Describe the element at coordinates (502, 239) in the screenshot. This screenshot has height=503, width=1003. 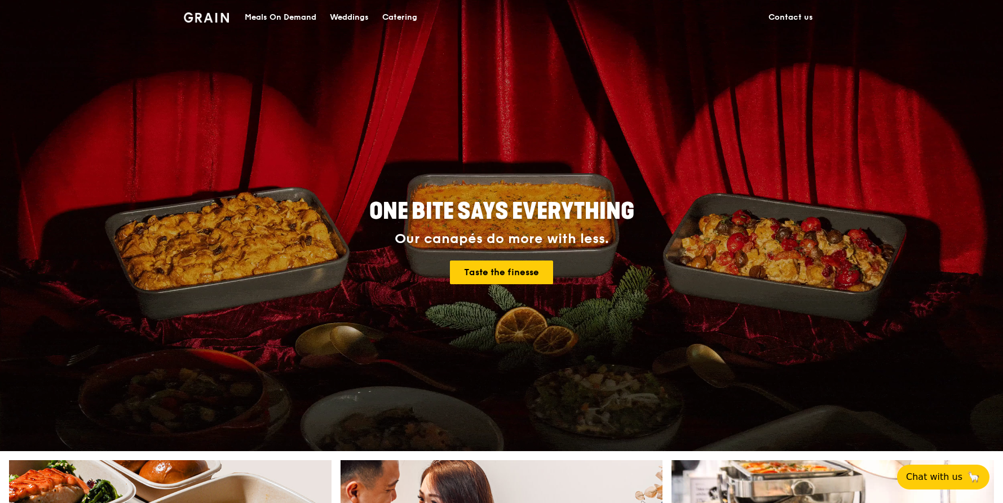
I see `div: Our canapés do more with less.` at that location.